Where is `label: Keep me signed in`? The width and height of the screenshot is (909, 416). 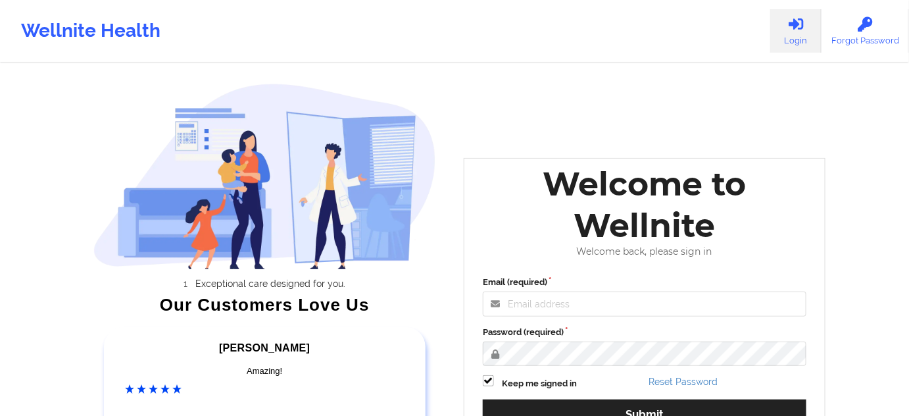 label: Keep me signed in is located at coordinates (539, 383).